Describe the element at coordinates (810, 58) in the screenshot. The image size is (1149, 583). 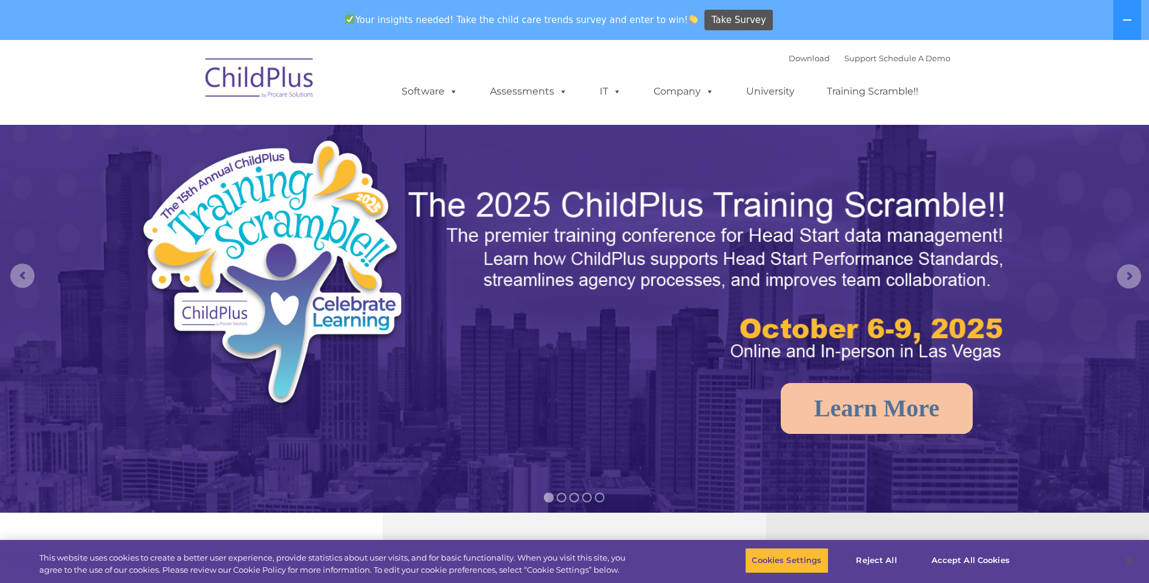
I see `a: Download` at that location.